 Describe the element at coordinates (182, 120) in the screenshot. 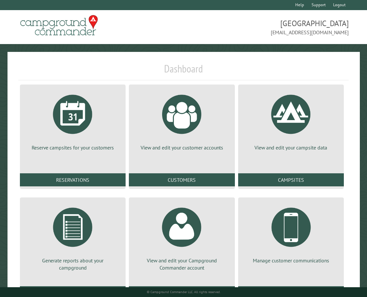

I see `a: View and edit your customer accounts` at that location.